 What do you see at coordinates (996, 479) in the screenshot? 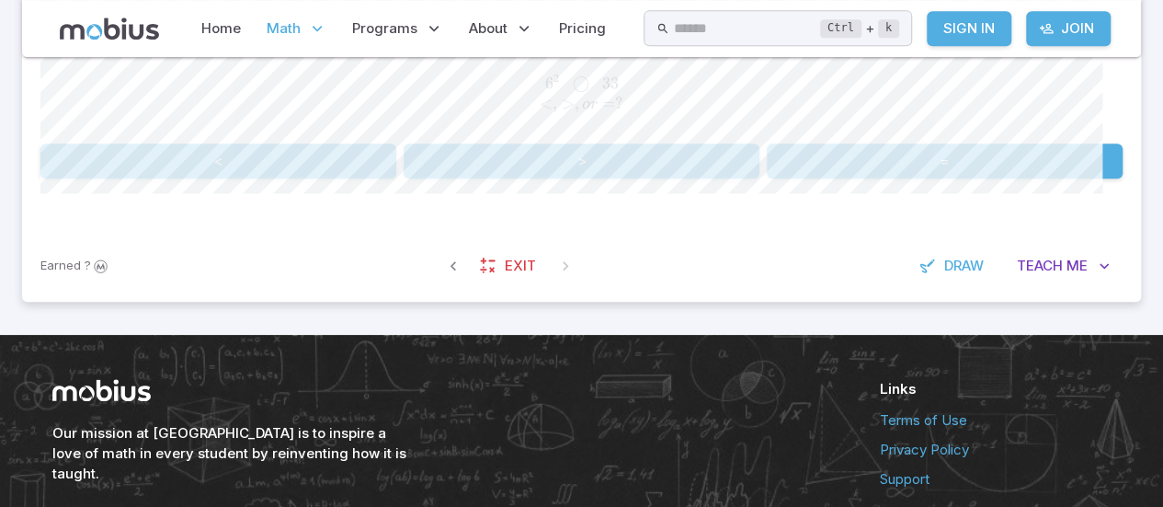
I see `a: Support` at bounding box center [996, 479].